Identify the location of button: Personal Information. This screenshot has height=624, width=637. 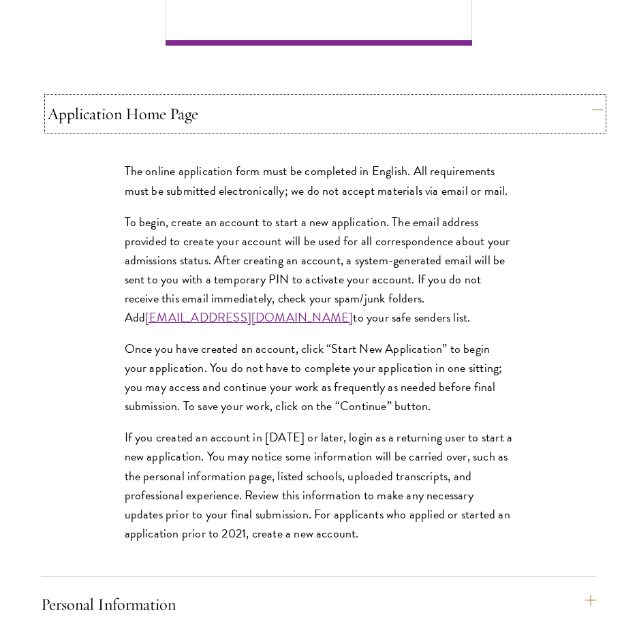
(318, 605).